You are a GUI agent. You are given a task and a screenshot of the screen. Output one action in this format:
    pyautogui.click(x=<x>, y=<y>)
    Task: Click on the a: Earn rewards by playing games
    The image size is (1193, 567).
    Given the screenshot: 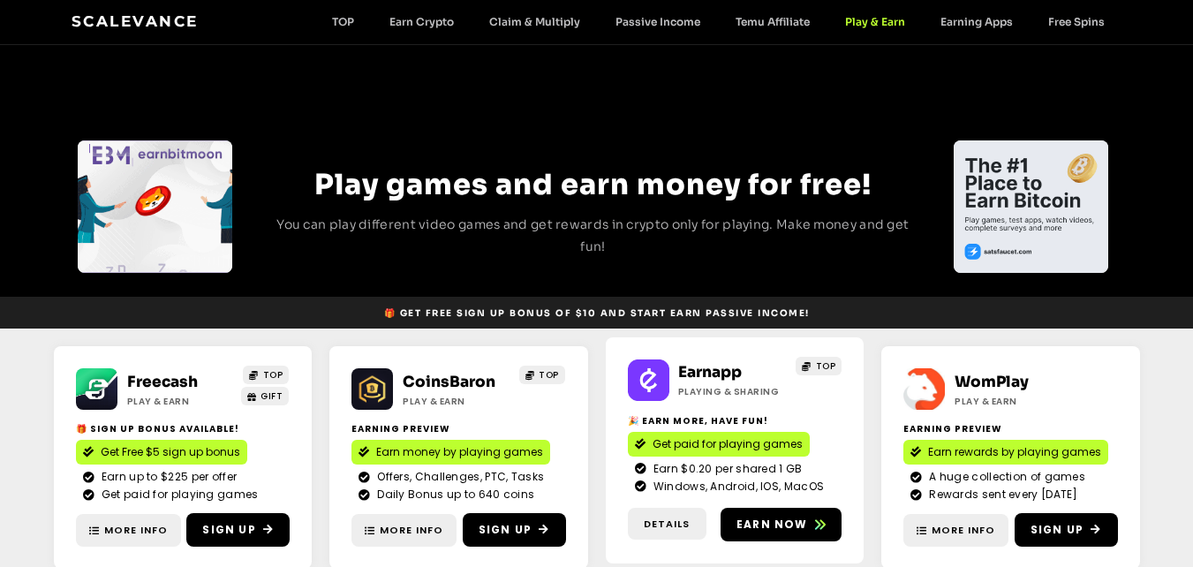 What is the action you would take?
    pyautogui.click(x=1006, y=452)
    